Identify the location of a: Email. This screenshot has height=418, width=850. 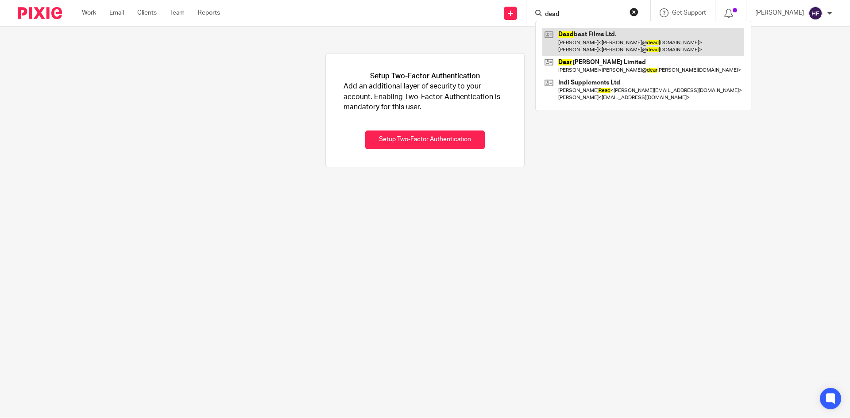
(116, 13).